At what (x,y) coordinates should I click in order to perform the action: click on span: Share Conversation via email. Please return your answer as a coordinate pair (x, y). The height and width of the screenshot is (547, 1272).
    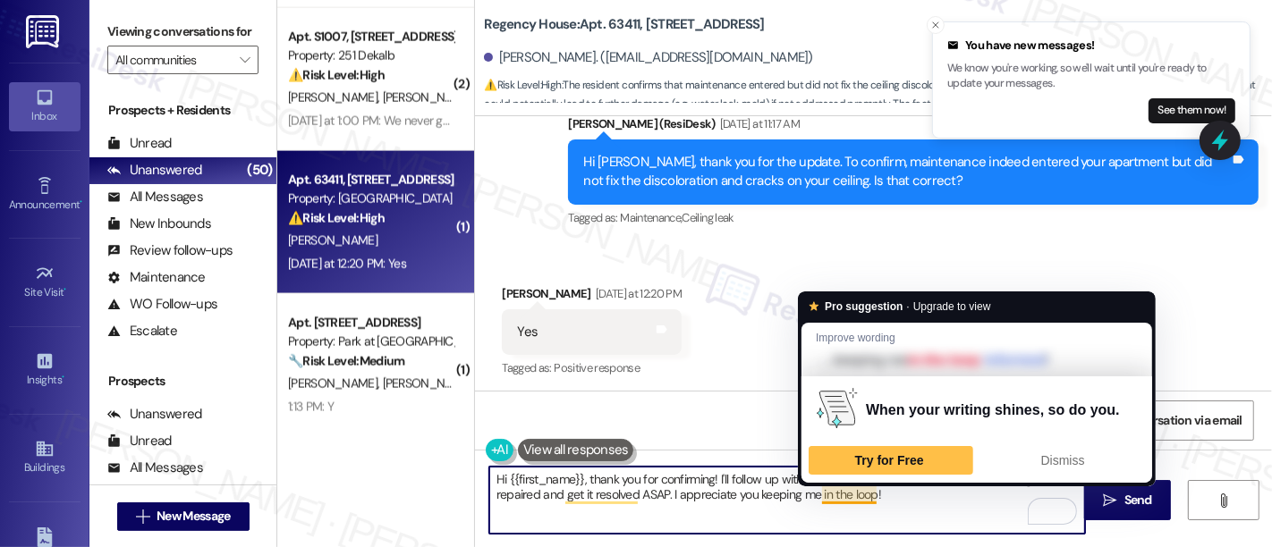
    Looking at the image, I should click on (1163, 420).